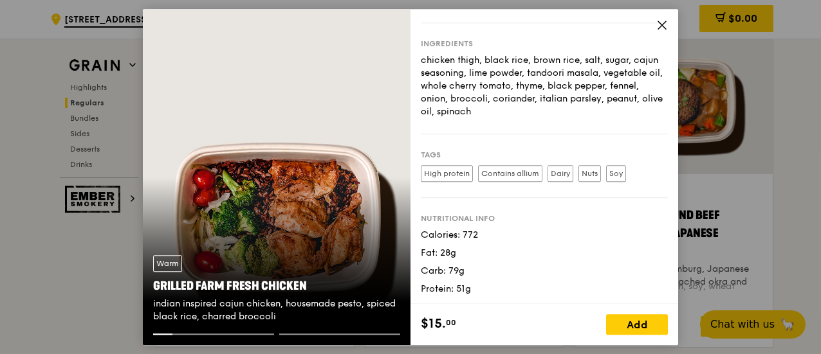 The height and width of the screenshot is (354, 821). Describe the element at coordinates (615, 174) in the screenshot. I see `label: Soy` at that location.